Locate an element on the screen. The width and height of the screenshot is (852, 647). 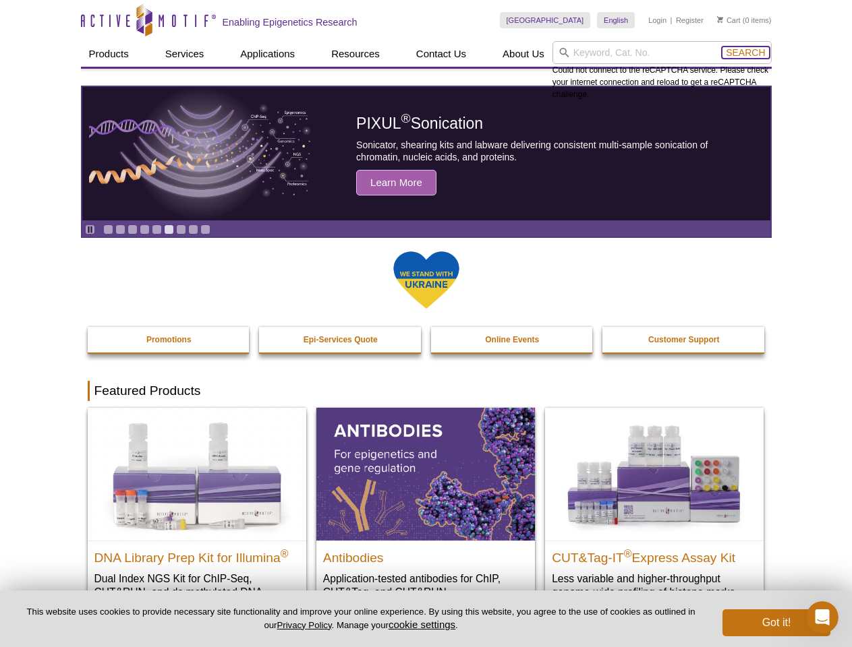
button: Got it! is located at coordinates (776, 623).